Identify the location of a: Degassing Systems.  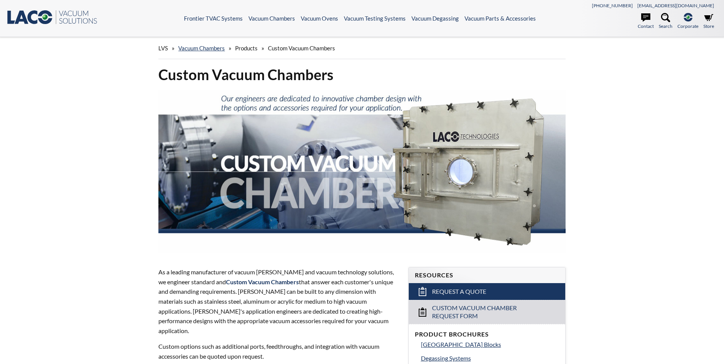
(490, 358).